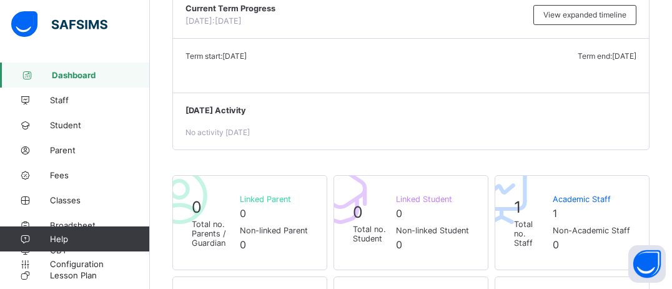 This screenshot has height=289, width=672. Describe the element at coordinates (585, 14) in the screenshot. I see `span: View expanded timeline` at that location.